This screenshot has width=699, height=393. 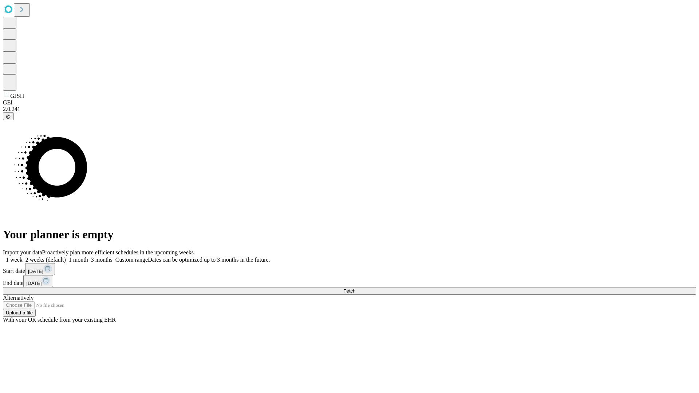 I want to click on span: 3 months, so click(x=102, y=260).